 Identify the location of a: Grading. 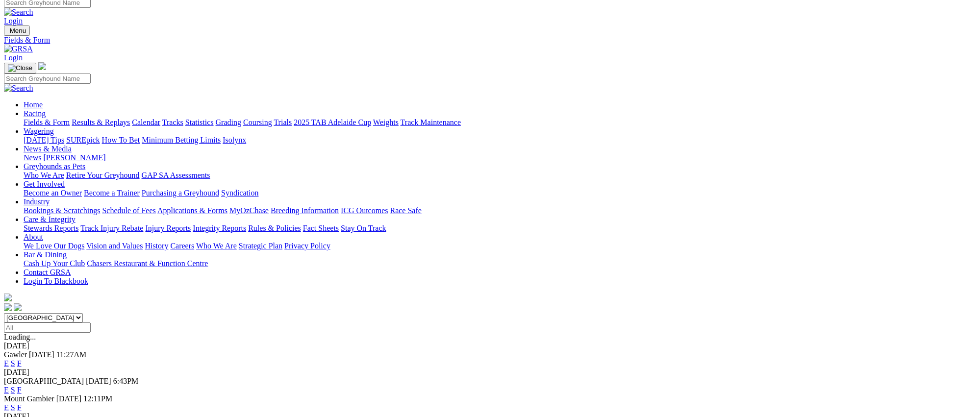
(228, 122).